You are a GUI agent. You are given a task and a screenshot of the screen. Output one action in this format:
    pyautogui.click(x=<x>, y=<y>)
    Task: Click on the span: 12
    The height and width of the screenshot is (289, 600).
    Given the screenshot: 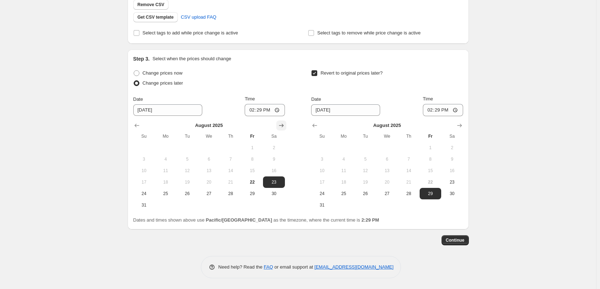 What is the action you would take?
    pyautogui.click(x=365, y=171)
    